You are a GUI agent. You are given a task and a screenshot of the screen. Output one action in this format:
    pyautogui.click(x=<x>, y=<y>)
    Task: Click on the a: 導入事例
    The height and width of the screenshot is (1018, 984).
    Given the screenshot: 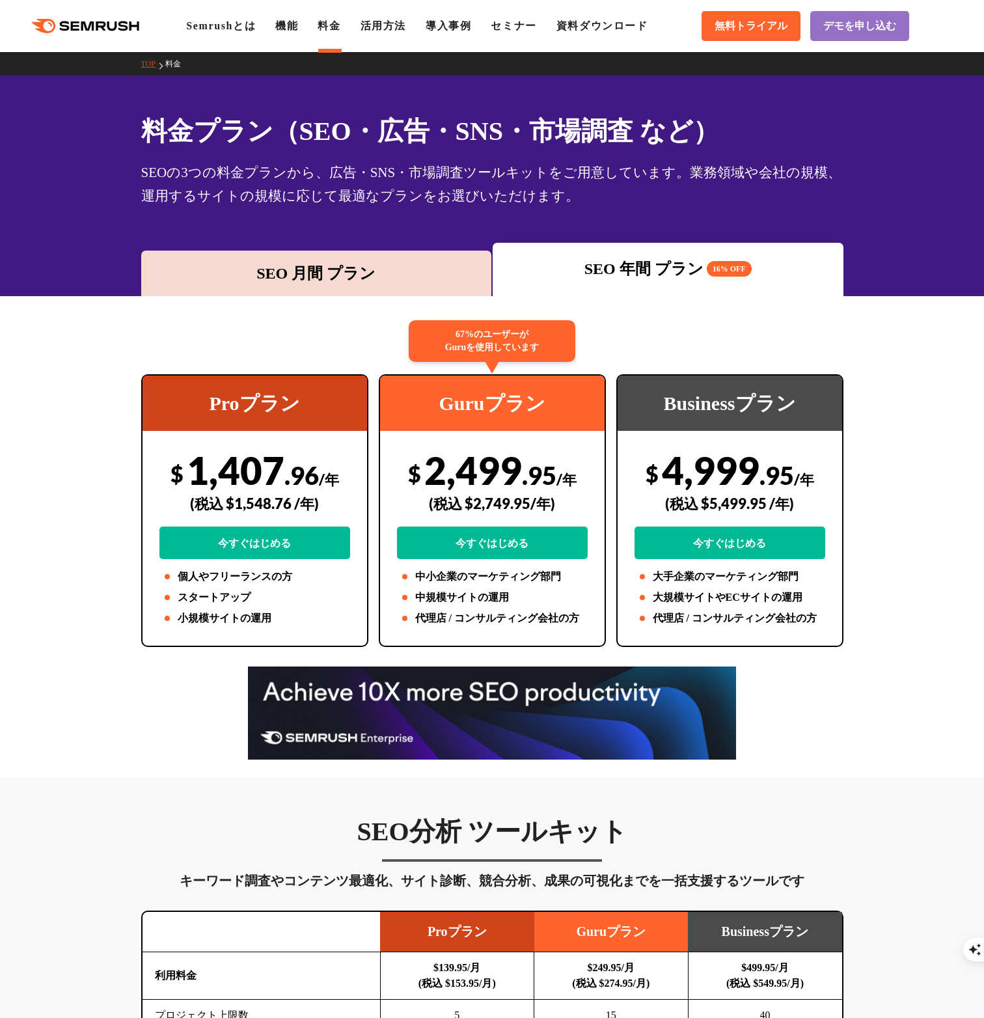 What is the action you would take?
    pyautogui.click(x=449, y=25)
    